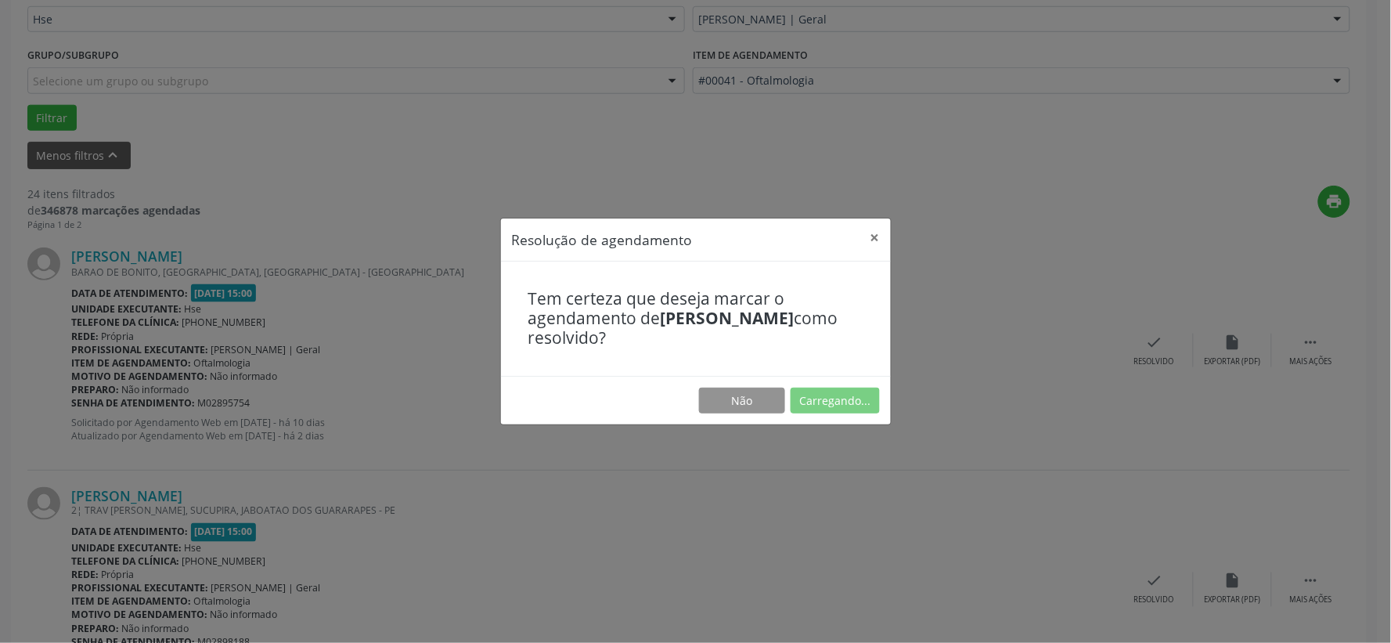 The width and height of the screenshot is (1391, 643). Describe the element at coordinates (696, 319) in the screenshot. I see `h4: Tem certeza que deseja marcar o agendamento de como resolvido?` at that location.